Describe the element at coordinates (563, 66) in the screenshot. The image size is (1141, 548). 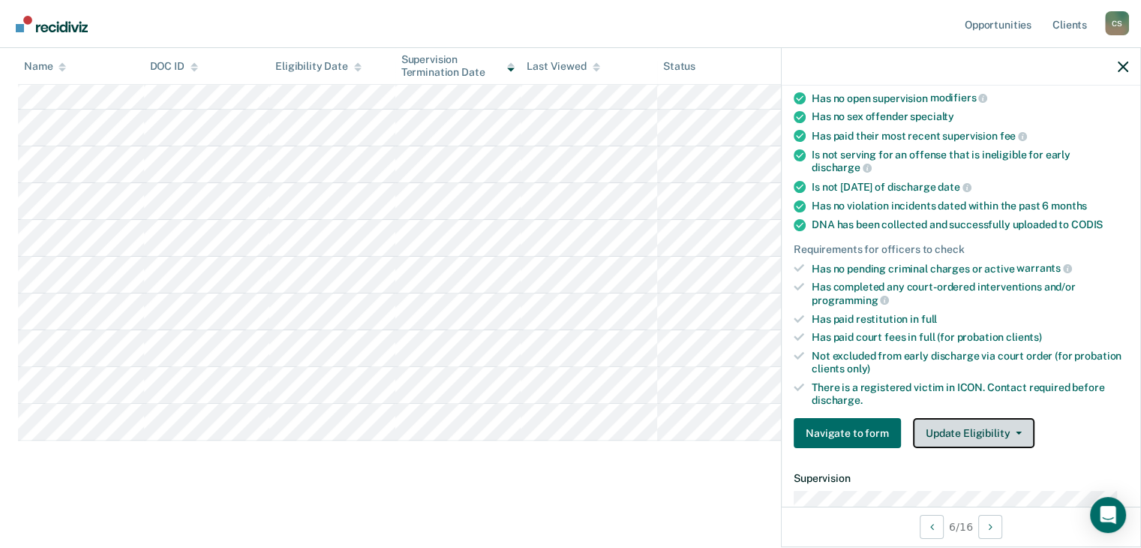
I see `div: Last Viewed` at that location.